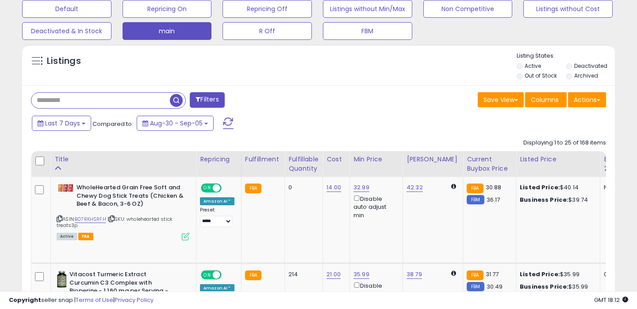 This screenshot has height=309, width=637. What do you see at coordinates (302, 187) in the screenshot?
I see `div: 0` at bounding box center [302, 187].